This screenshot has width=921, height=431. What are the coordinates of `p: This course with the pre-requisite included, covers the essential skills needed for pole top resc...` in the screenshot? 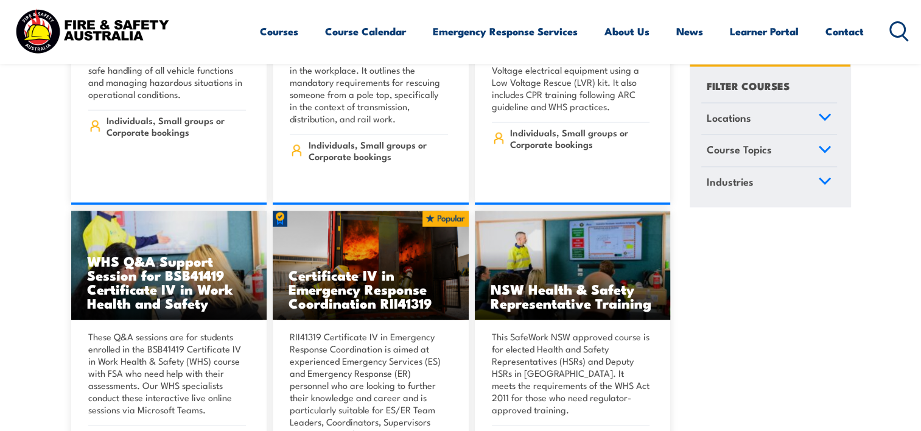 It's located at (369, 76).